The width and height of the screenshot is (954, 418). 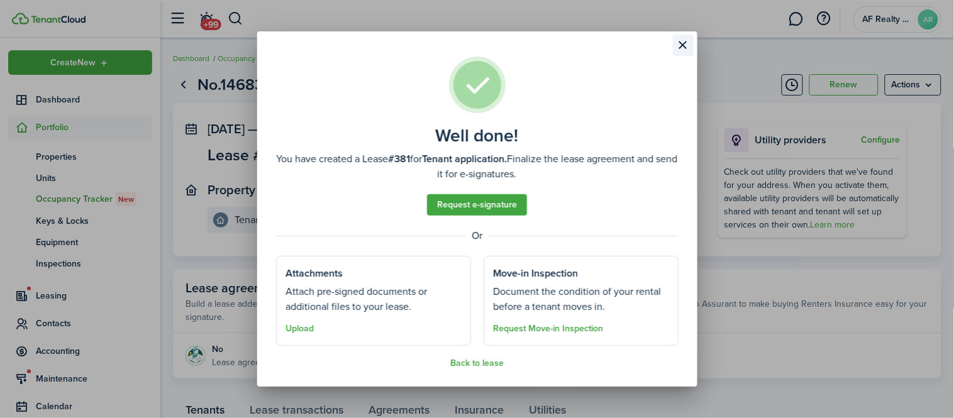 I want to click on well-done-section-title: Move-in Inspection, so click(x=536, y=274).